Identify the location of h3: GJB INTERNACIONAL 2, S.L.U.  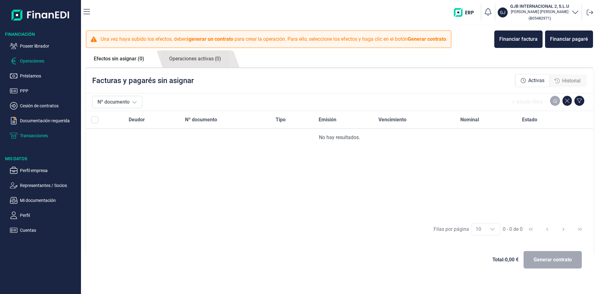
(539, 6).